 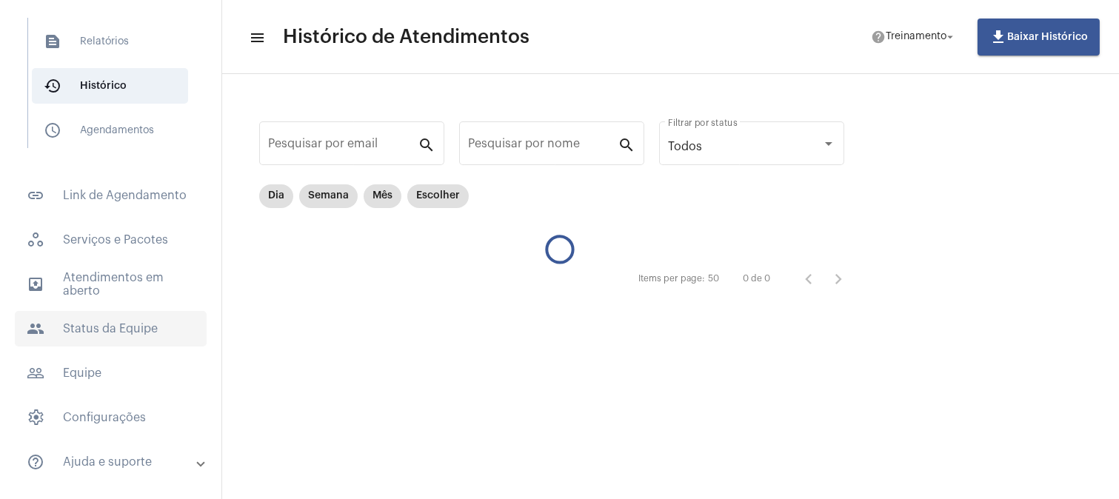 What do you see at coordinates (110, 240) in the screenshot?
I see `span: Serviços e Pacotes` at bounding box center [110, 240].